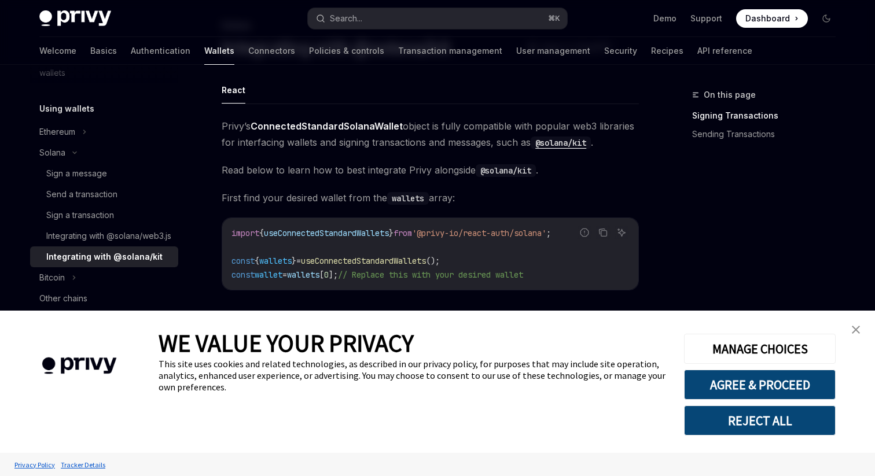 This screenshot has width=875, height=476. What do you see at coordinates (621, 233) in the screenshot?
I see `button: Ask AI` at bounding box center [621, 233].